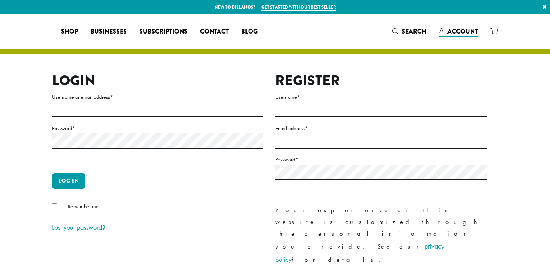 The width and height of the screenshot is (550, 274). I want to click on a: Shop, so click(69, 32).